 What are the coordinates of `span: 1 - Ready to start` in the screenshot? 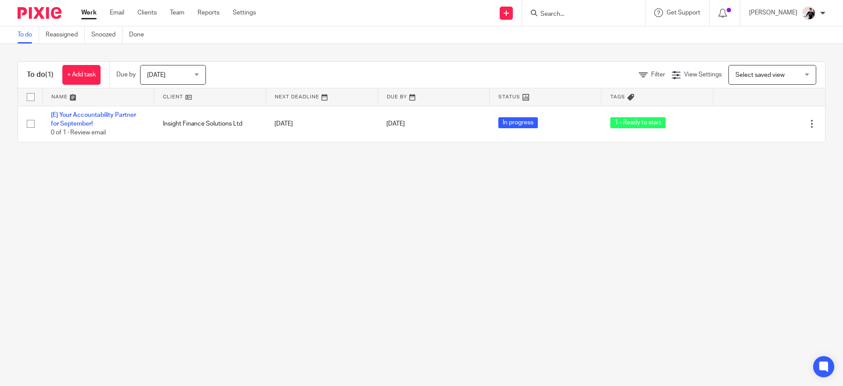 It's located at (638, 123).